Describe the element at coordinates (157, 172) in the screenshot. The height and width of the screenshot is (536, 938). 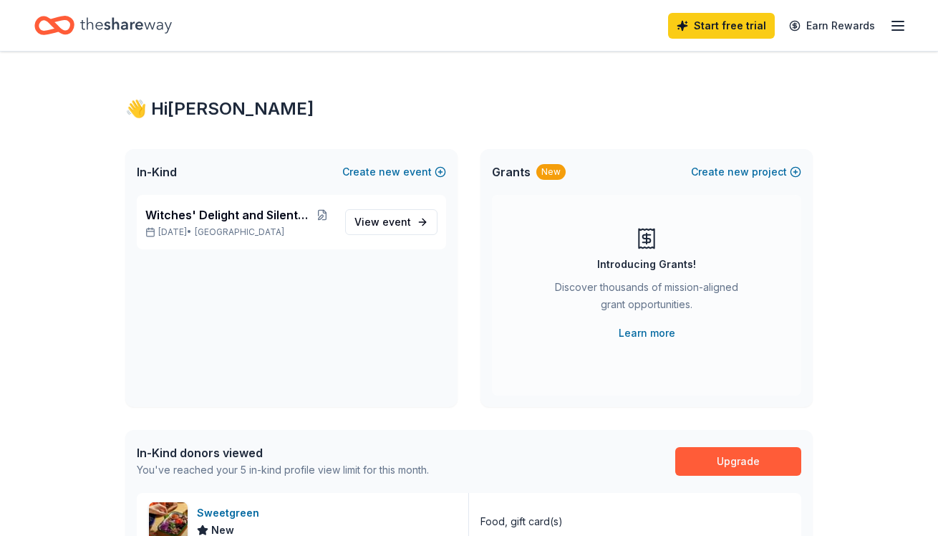
I see `span: In-Kind` at that location.